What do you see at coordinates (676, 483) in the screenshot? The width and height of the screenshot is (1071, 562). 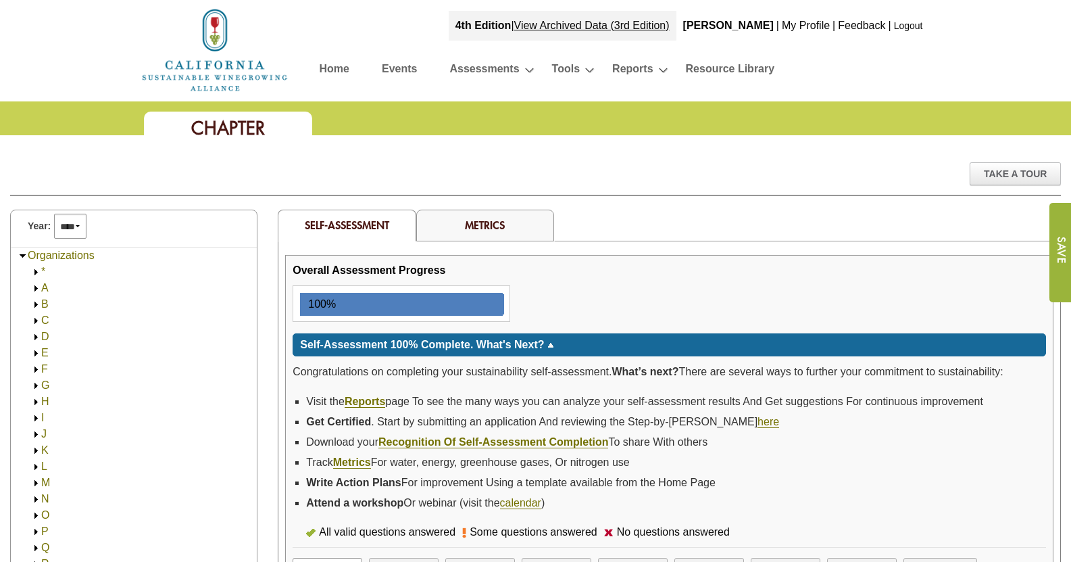 I see `li: For improvement Using a template available from the Home Page` at bounding box center [676, 483].